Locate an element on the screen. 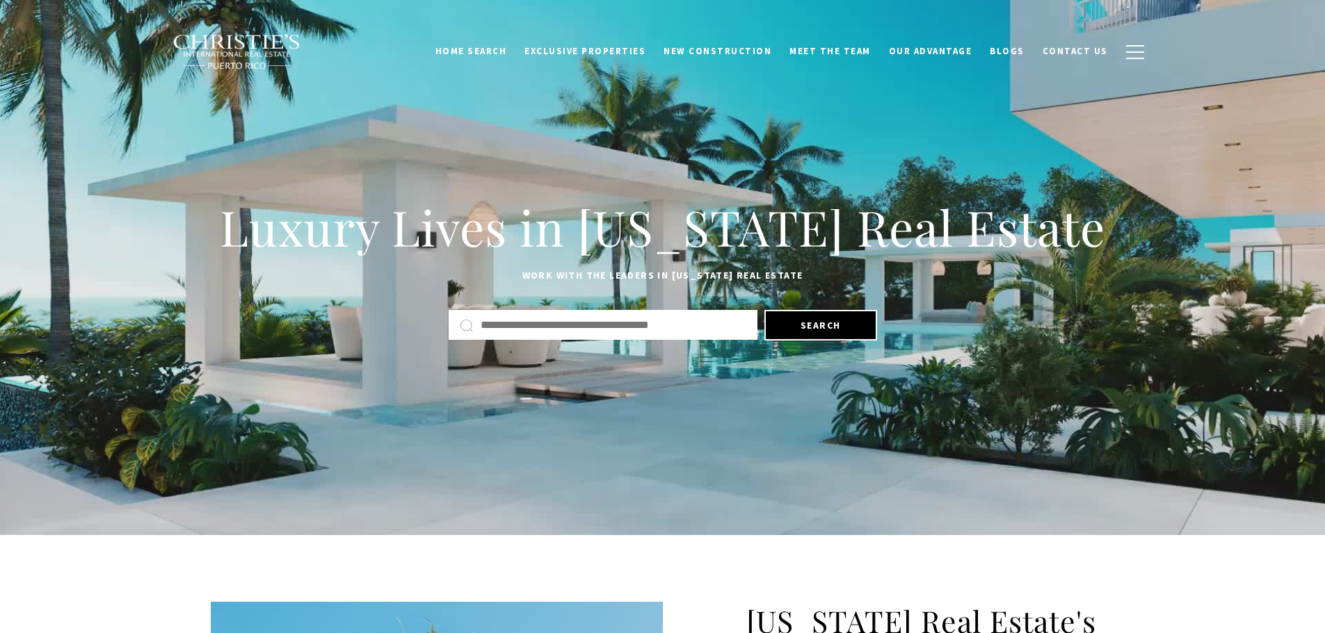  img: Christie's International Real Estate black text logo is located at coordinates (237, 52).